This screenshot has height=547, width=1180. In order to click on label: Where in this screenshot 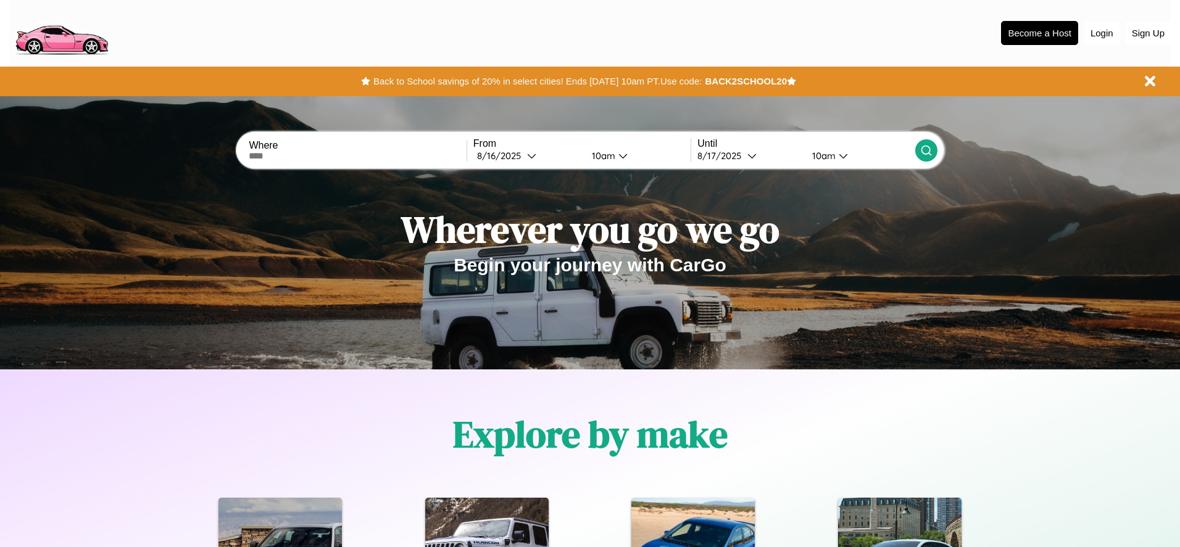, I will do `click(357, 146)`.